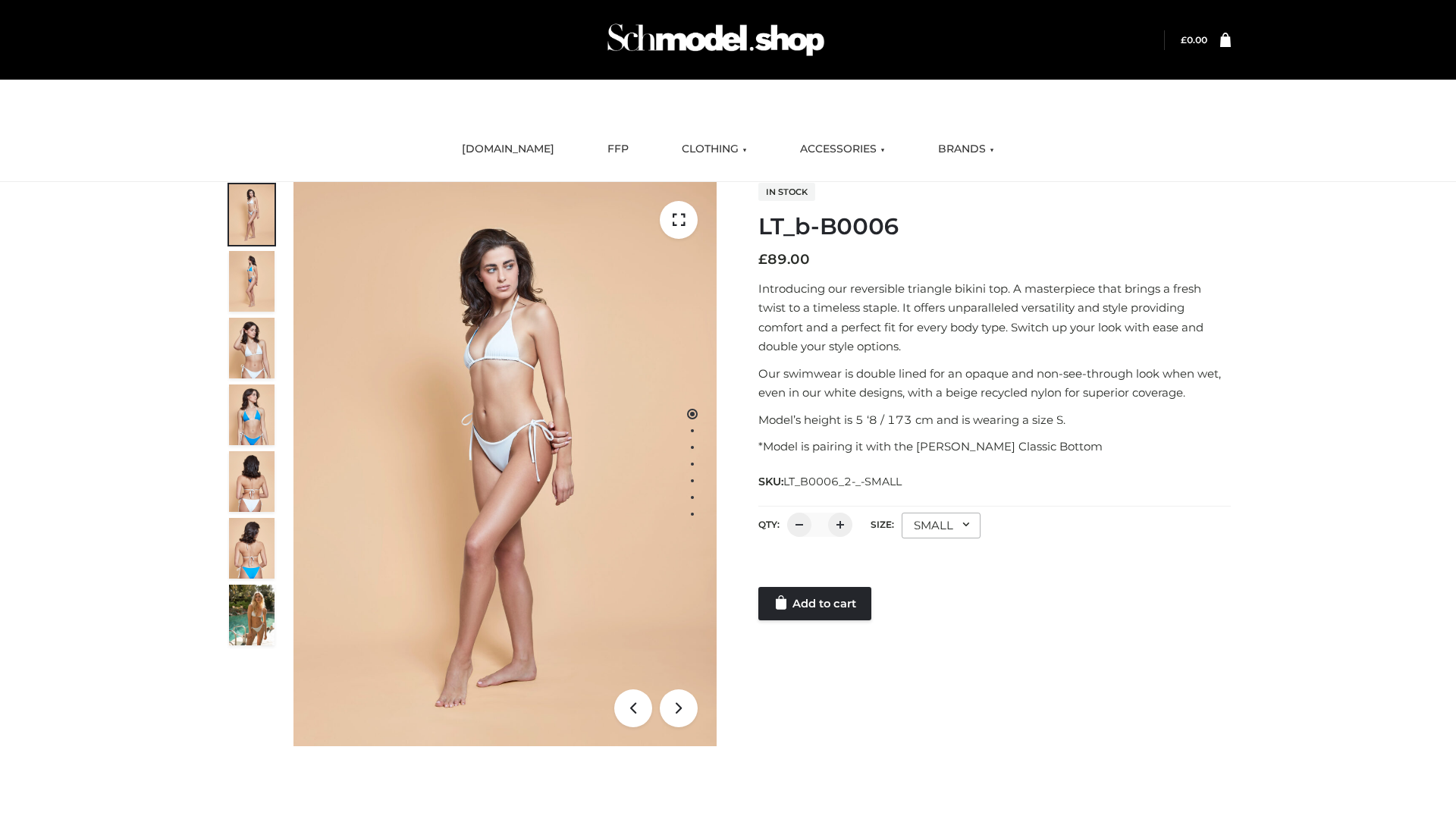 The width and height of the screenshot is (1456, 819). Describe the element at coordinates (251, 415) in the screenshot. I see `img: ArielClassicBikiniTop_CloudNine_AzureSky_OW114ECO_4-scaled.jpg` at that location.